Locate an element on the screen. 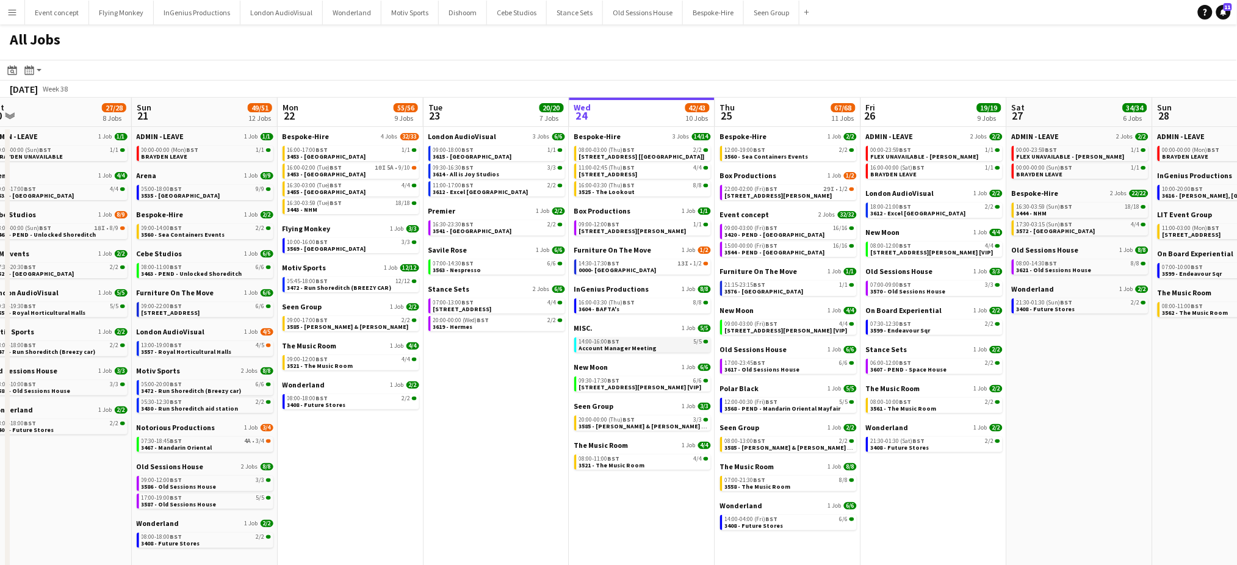  a: Arena1 Job9/9 is located at coordinates (205, 175).